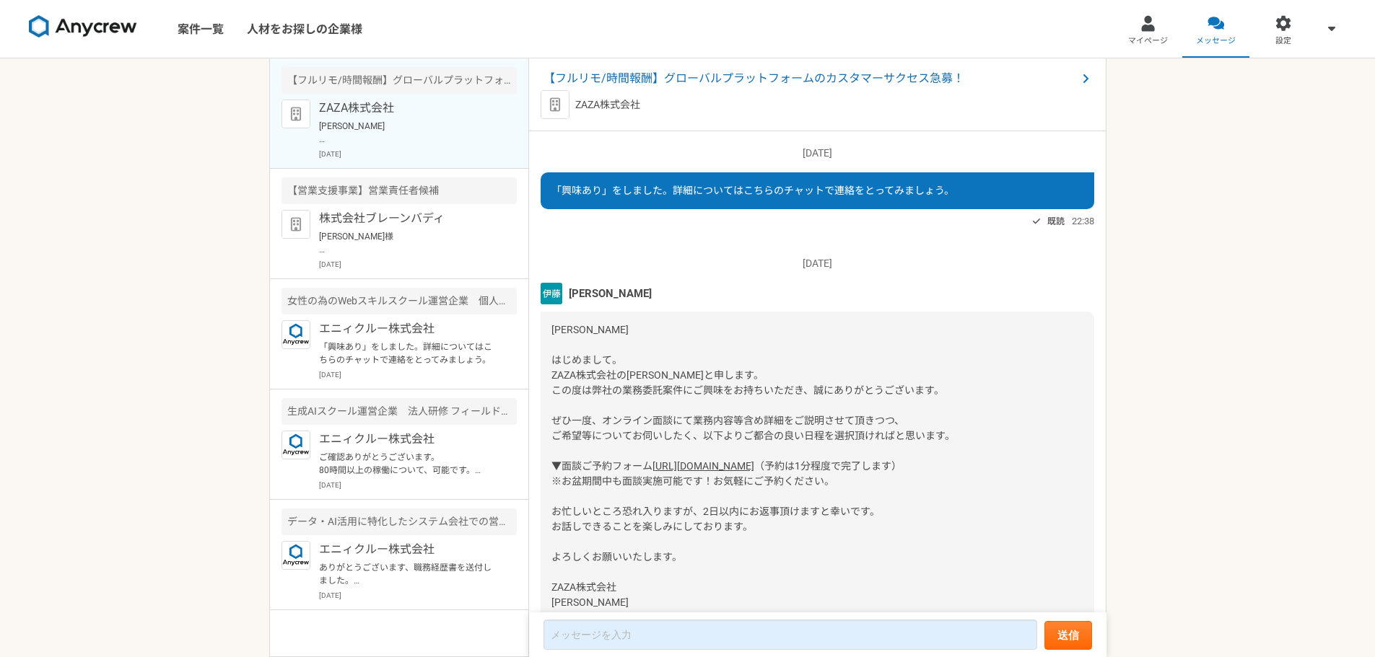  Describe the element at coordinates (83, 27) in the screenshot. I see `img: 8DqYSo04kwAAAAASUVORK5CYII=` at that location.